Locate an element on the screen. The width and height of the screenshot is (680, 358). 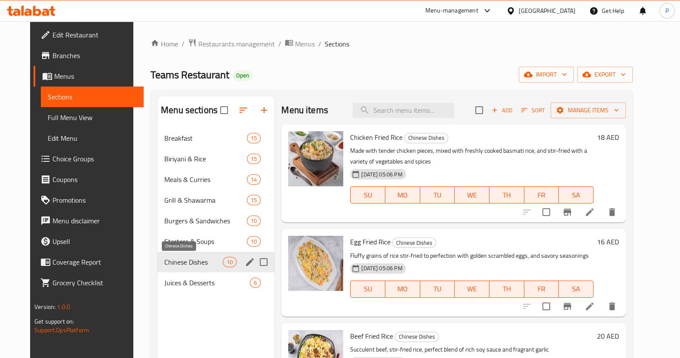
span: Sort sections is located at coordinates (244, 110).